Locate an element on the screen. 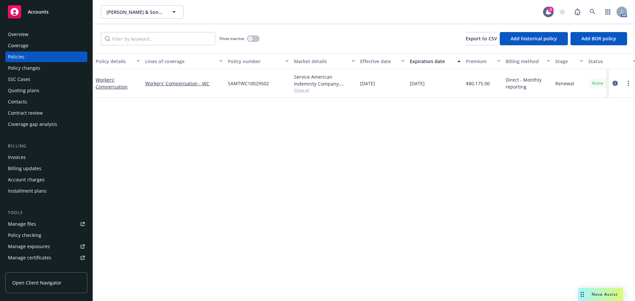  div: Manage files is located at coordinates (22, 224).